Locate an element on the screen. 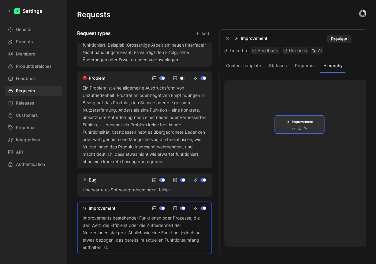  div: Problem is located at coordinates (97, 78).